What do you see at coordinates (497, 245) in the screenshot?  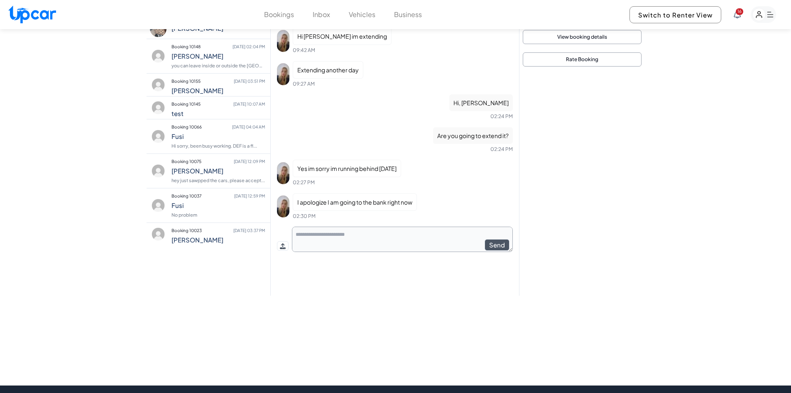 I see `button: Send` at bounding box center [497, 245].